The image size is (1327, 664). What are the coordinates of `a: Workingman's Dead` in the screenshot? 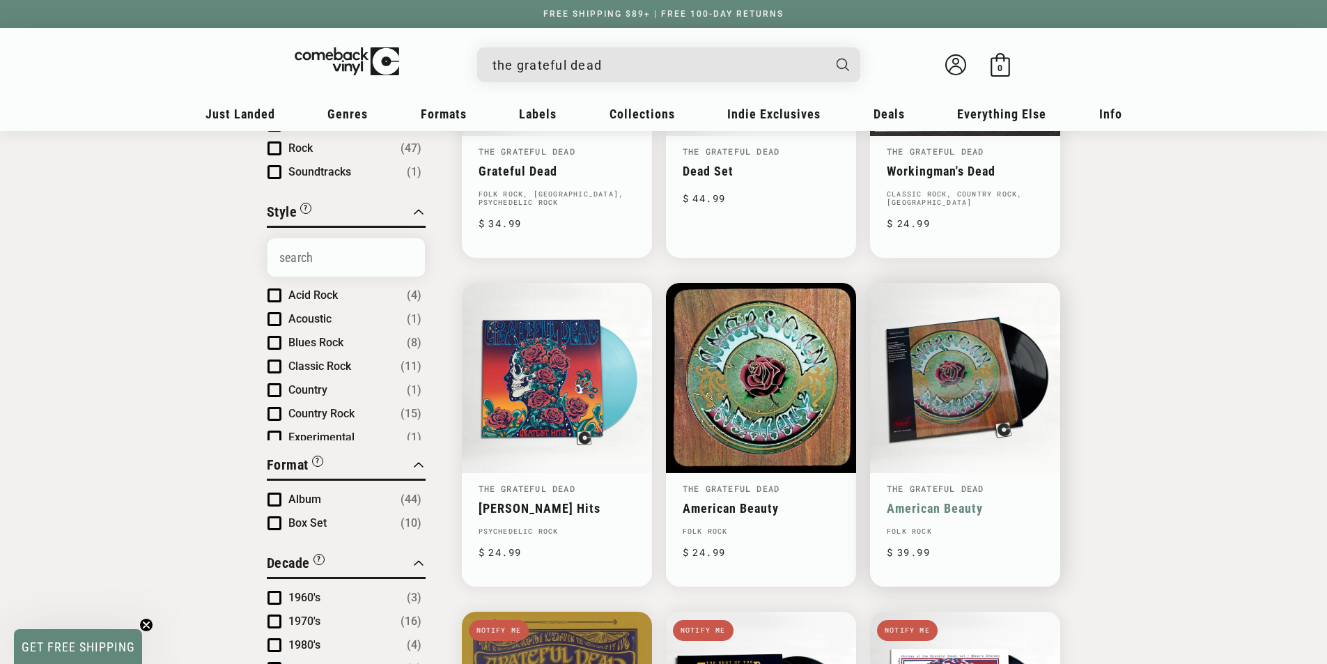 It's located at (965, 171).